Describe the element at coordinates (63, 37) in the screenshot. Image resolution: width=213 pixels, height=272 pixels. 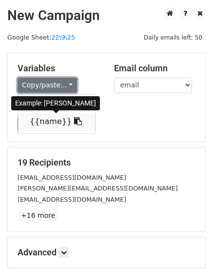
I see `a: 22\9\25` at that location.